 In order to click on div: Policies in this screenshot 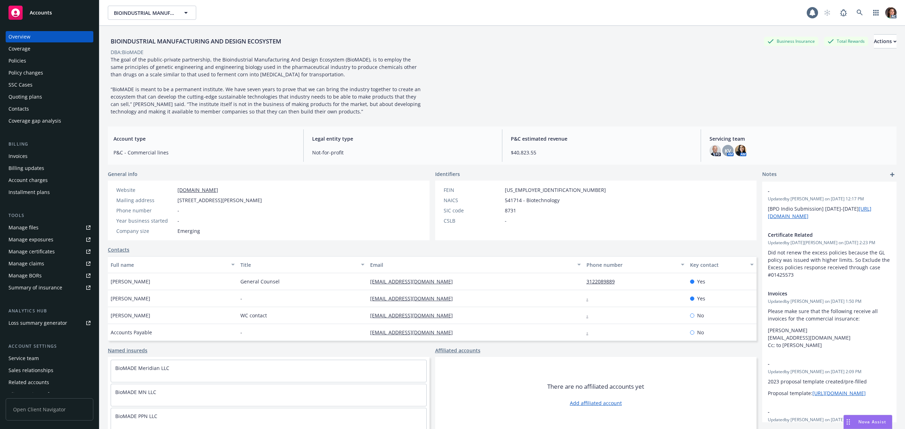, I will do `click(17, 61)`.